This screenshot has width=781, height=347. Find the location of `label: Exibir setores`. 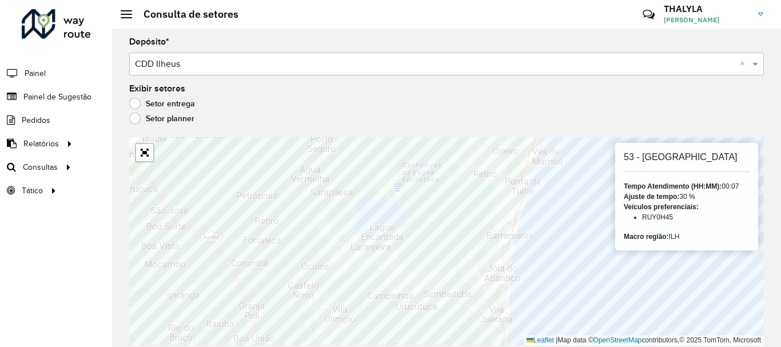

label: Exibir setores is located at coordinates (157, 89).